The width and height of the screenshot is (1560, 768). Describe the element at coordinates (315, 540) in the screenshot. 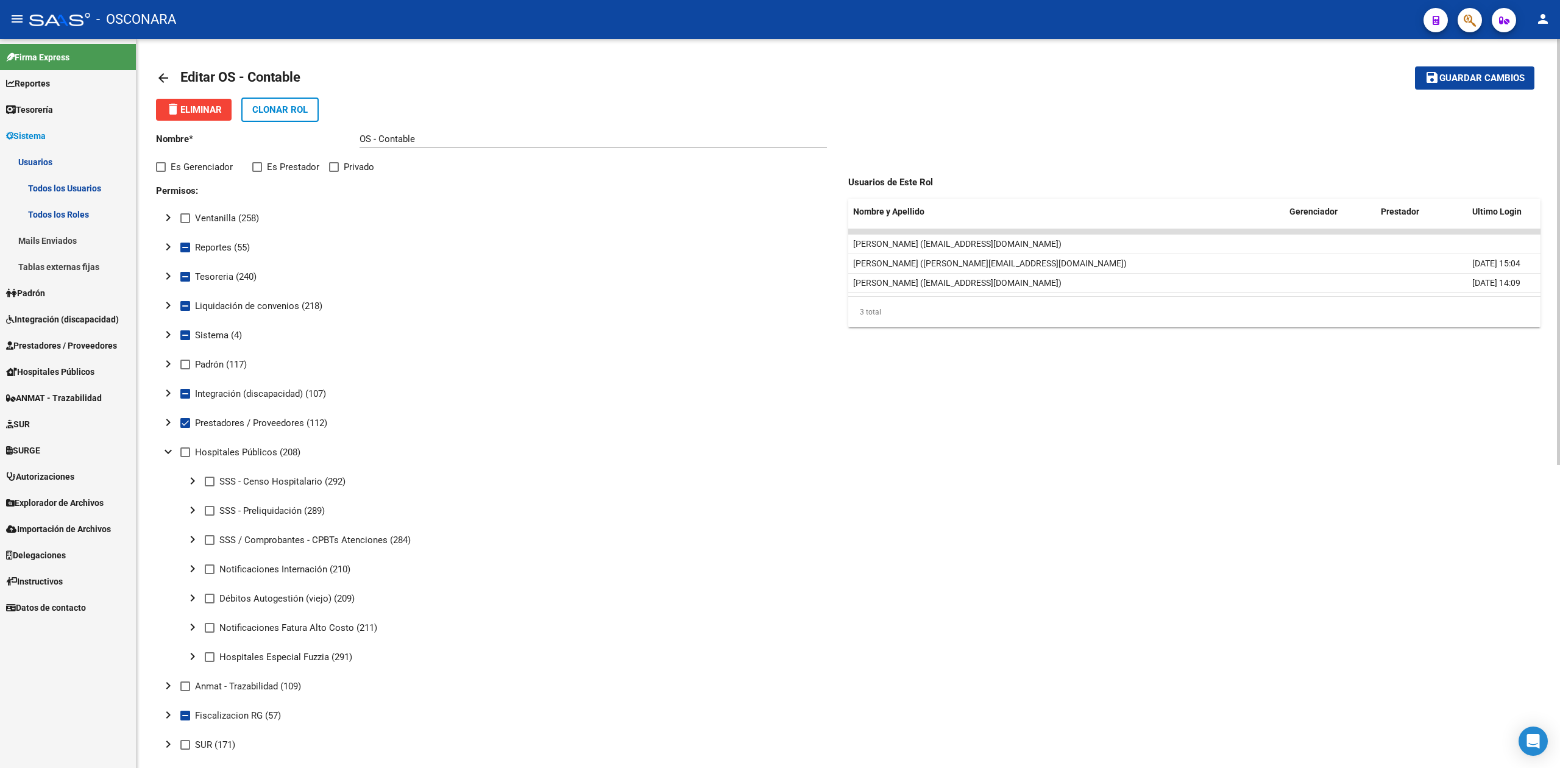

I see `span: SSS / Comprobantes - CPBTs Atenciones (284)` at that location.